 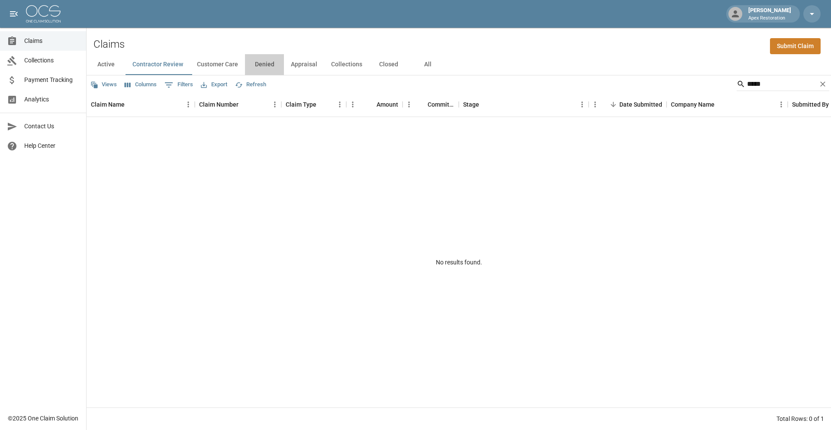 What do you see at coordinates (14, 14) in the screenshot?
I see `button: open drawer` at bounding box center [14, 14].